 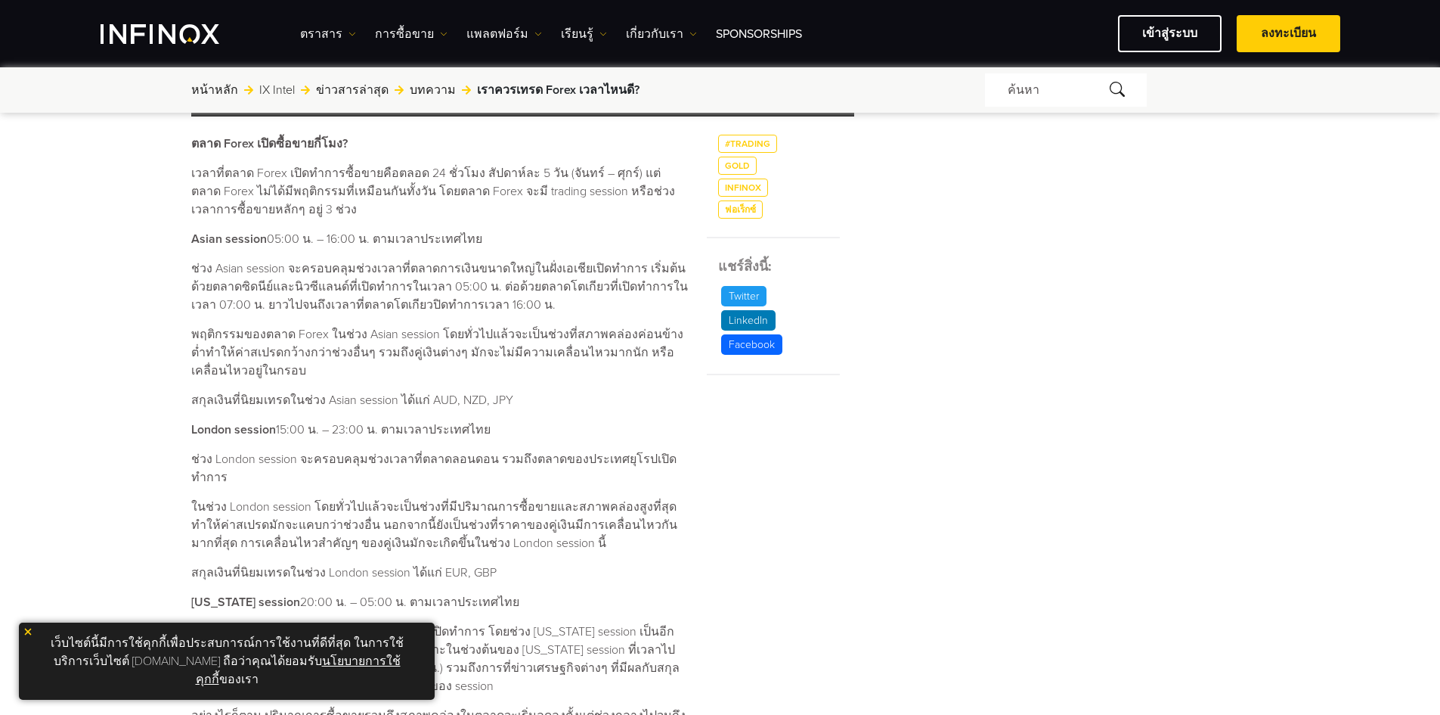 What do you see at coordinates (749, 320) in the screenshot?
I see `a: LinkedIn` at bounding box center [749, 320].